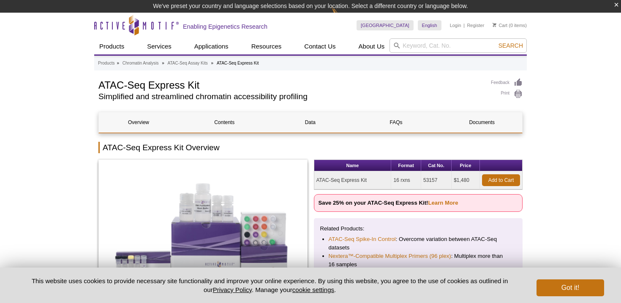  I want to click on h2: ATAC-Seq Express Kit Overview, so click(310, 147).